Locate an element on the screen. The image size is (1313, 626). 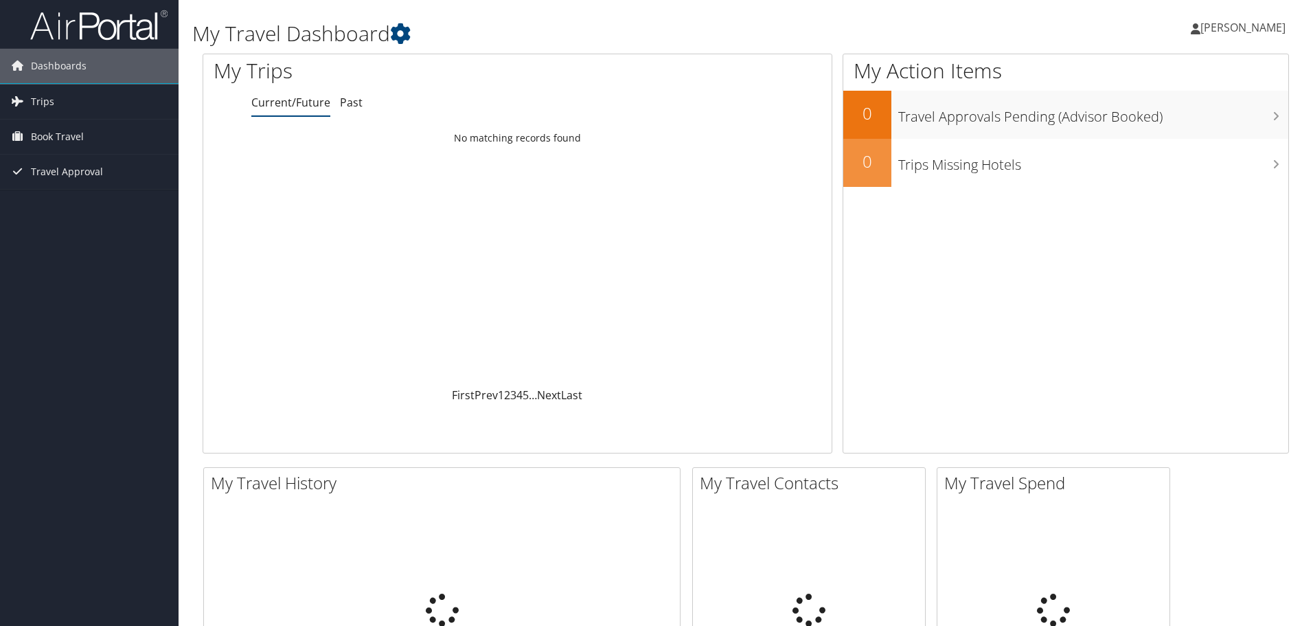
h2: My Travel Spend is located at coordinates (1057, 483).